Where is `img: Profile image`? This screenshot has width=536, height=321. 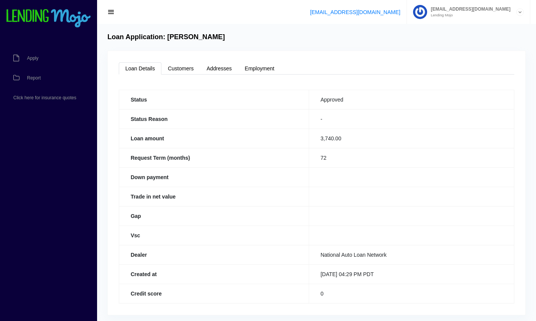
img: Profile image is located at coordinates (420, 12).